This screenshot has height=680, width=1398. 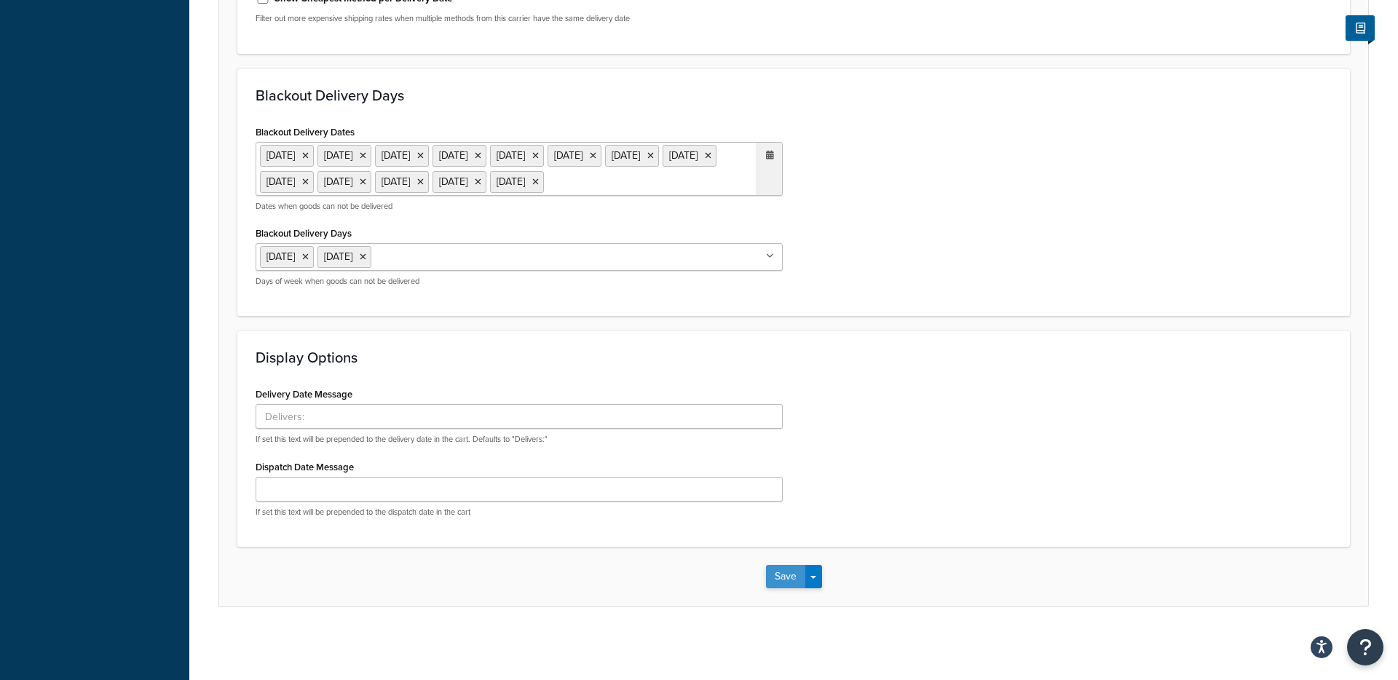 What do you see at coordinates (519, 416) in the screenshot?
I see `input: Delivers:` at bounding box center [519, 416].